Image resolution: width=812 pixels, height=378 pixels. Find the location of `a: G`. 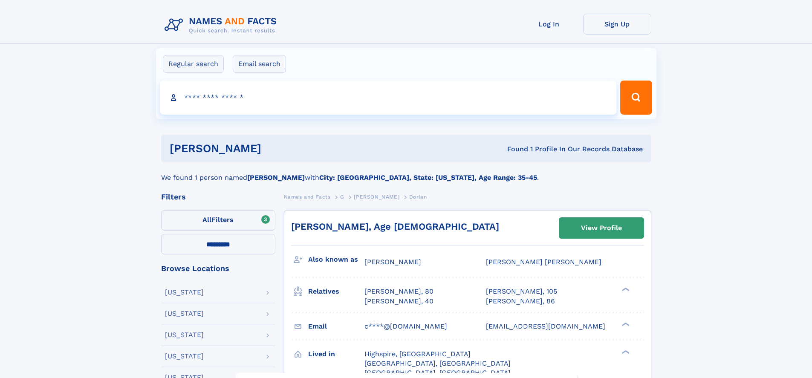

a: G is located at coordinates (342, 196).